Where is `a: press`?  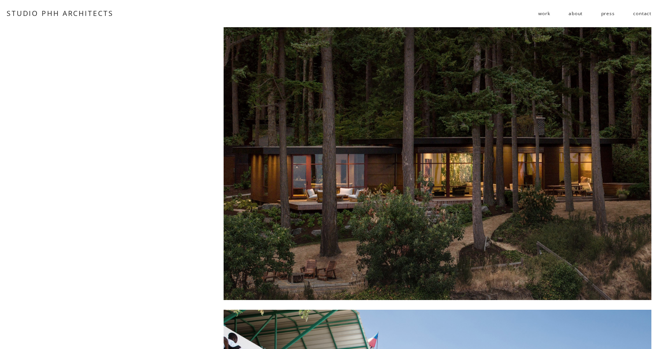 a: press is located at coordinates (608, 14).